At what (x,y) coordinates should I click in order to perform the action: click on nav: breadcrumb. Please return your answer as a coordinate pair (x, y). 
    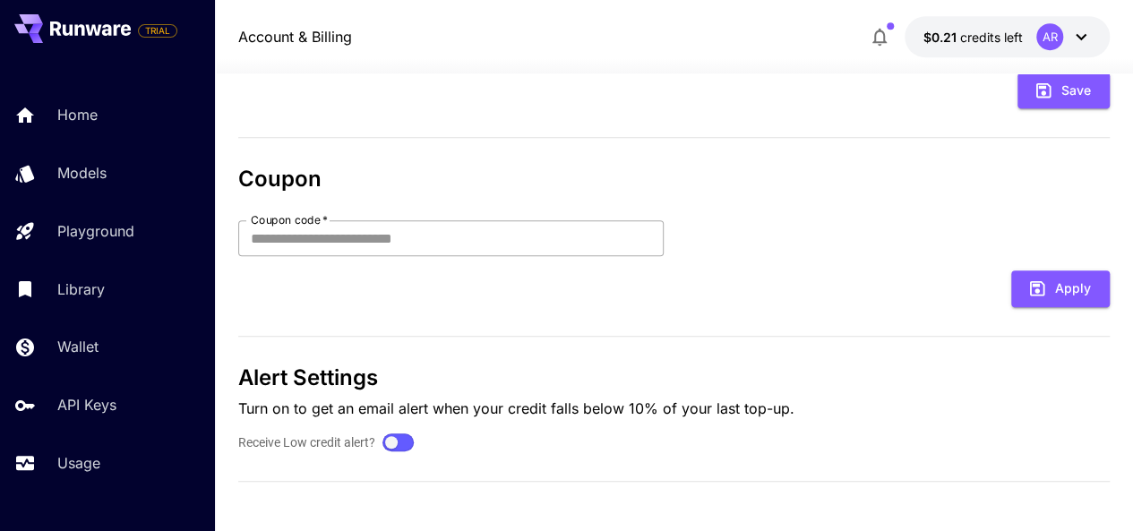
    Looking at the image, I should click on (295, 37).